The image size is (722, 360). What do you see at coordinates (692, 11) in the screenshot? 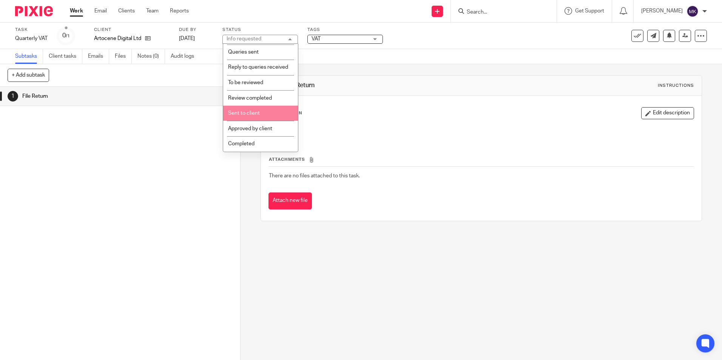
I see `img: svg%3E` at bounding box center [692, 11].